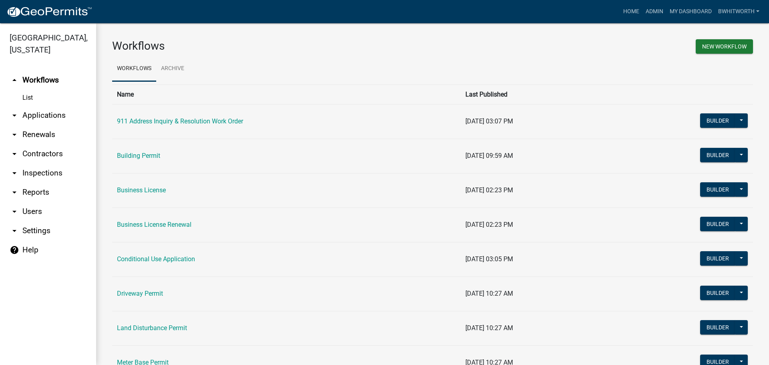 This screenshot has width=769, height=365. I want to click on a: My Dashboard, so click(691, 12).